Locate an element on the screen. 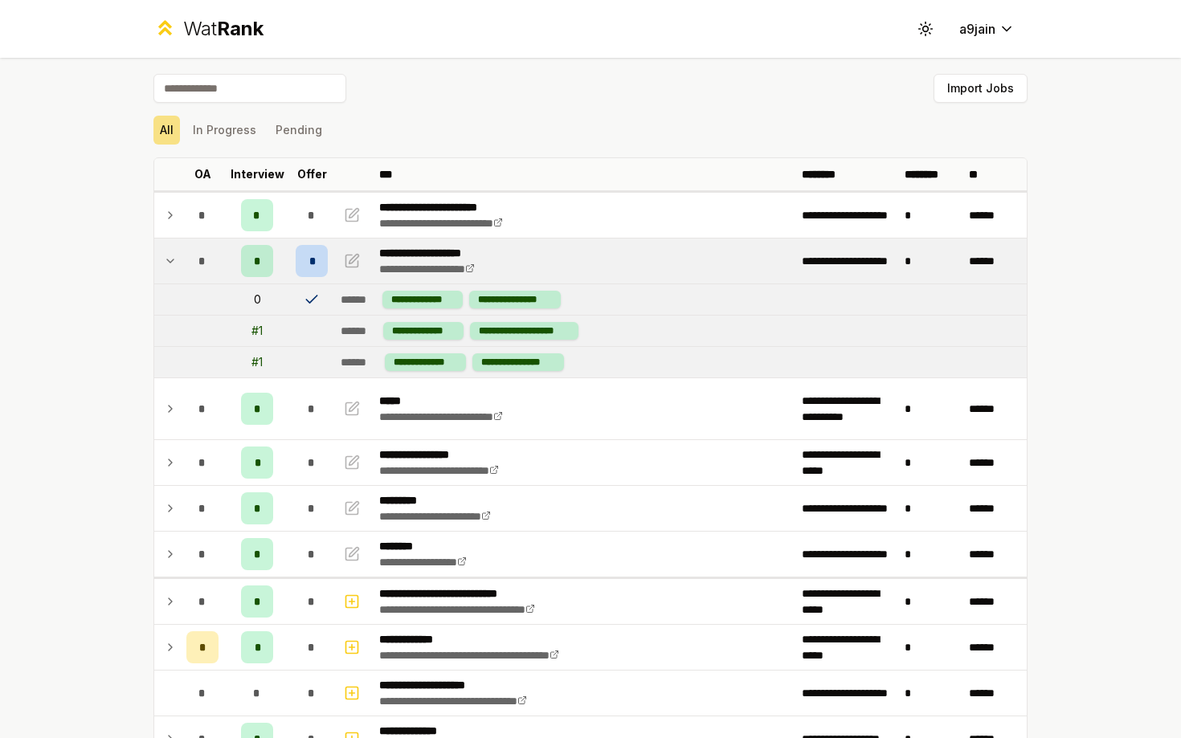  button: All is located at coordinates (166, 130).